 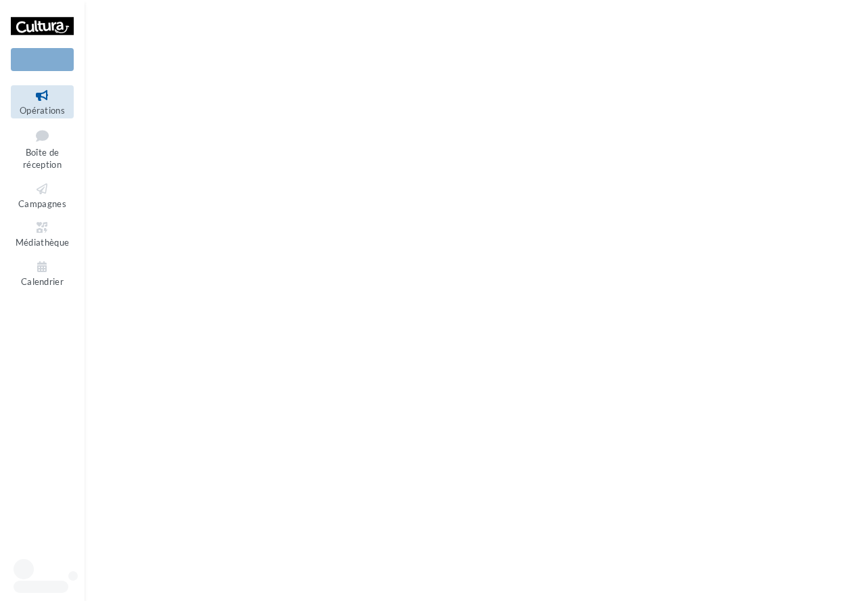 I want to click on a: Médiathèque, so click(x=42, y=233).